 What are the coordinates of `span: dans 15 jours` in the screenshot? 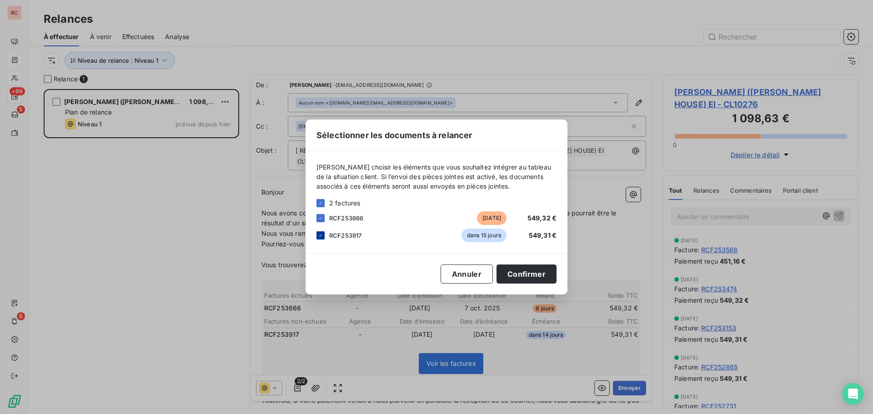 It's located at (484, 236).